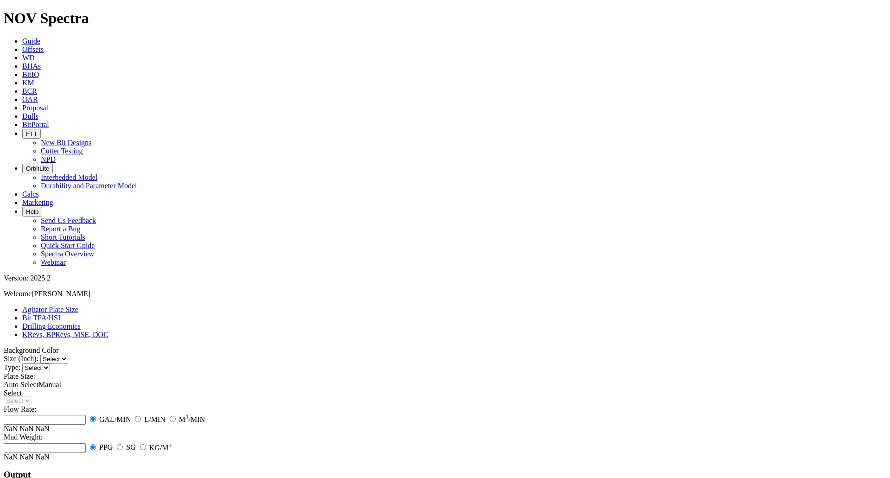 The width and height of the screenshot is (890, 478). I want to click on a: Proposal, so click(35, 108).